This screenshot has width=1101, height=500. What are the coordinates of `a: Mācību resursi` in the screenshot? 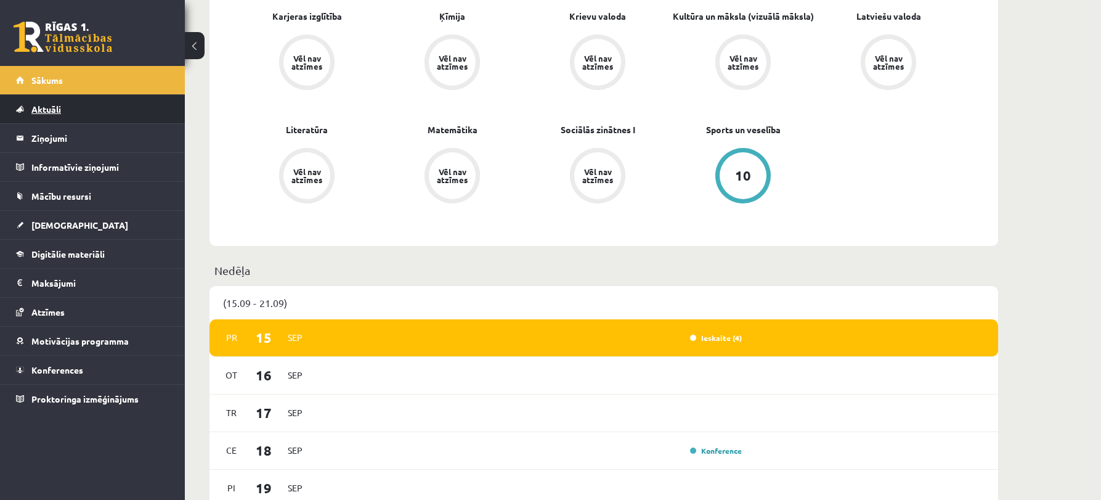 It's located at (92, 196).